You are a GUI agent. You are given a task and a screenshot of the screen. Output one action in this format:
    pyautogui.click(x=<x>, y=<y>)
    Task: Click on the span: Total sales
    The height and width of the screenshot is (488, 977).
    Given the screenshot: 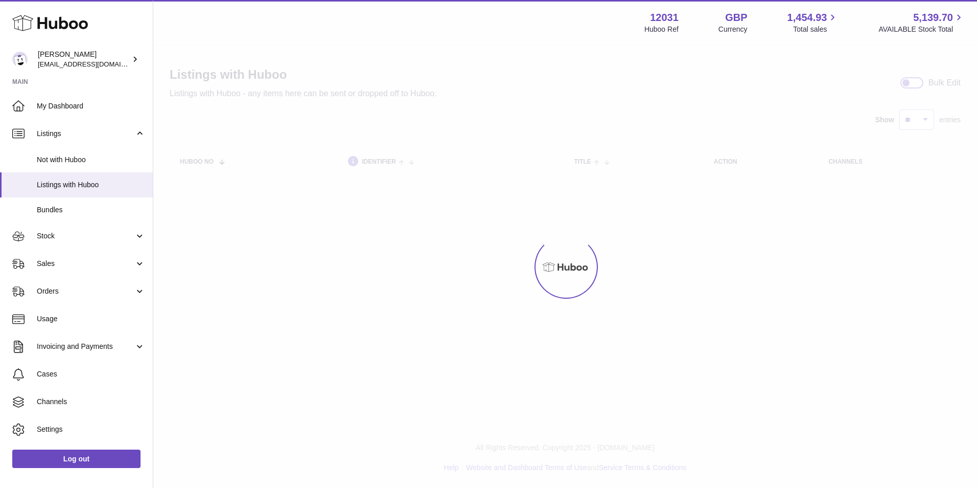 What is the action you would take?
    pyautogui.click(x=816, y=29)
    